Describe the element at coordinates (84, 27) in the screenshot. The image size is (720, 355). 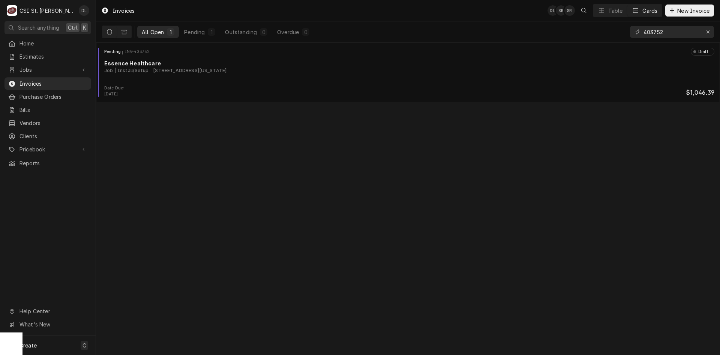
I see `span: K` at that location.